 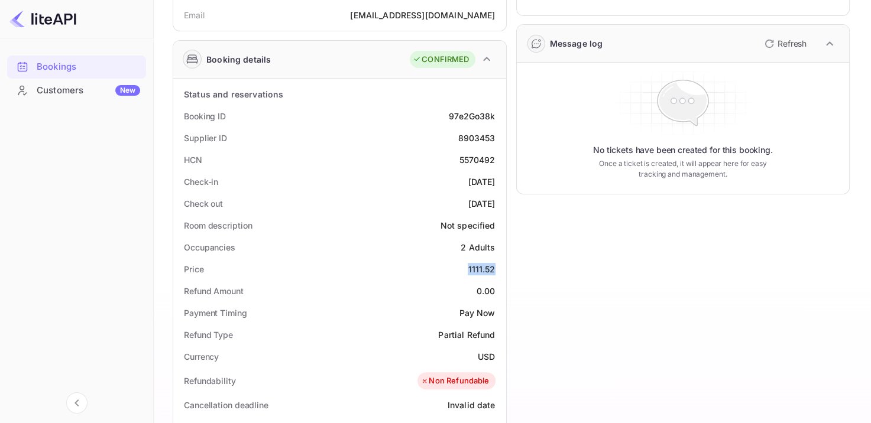 What do you see at coordinates (683, 150) in the screenshot?
I see `p: No tickets have been created for this booking.` at bounding box center [683, 150].